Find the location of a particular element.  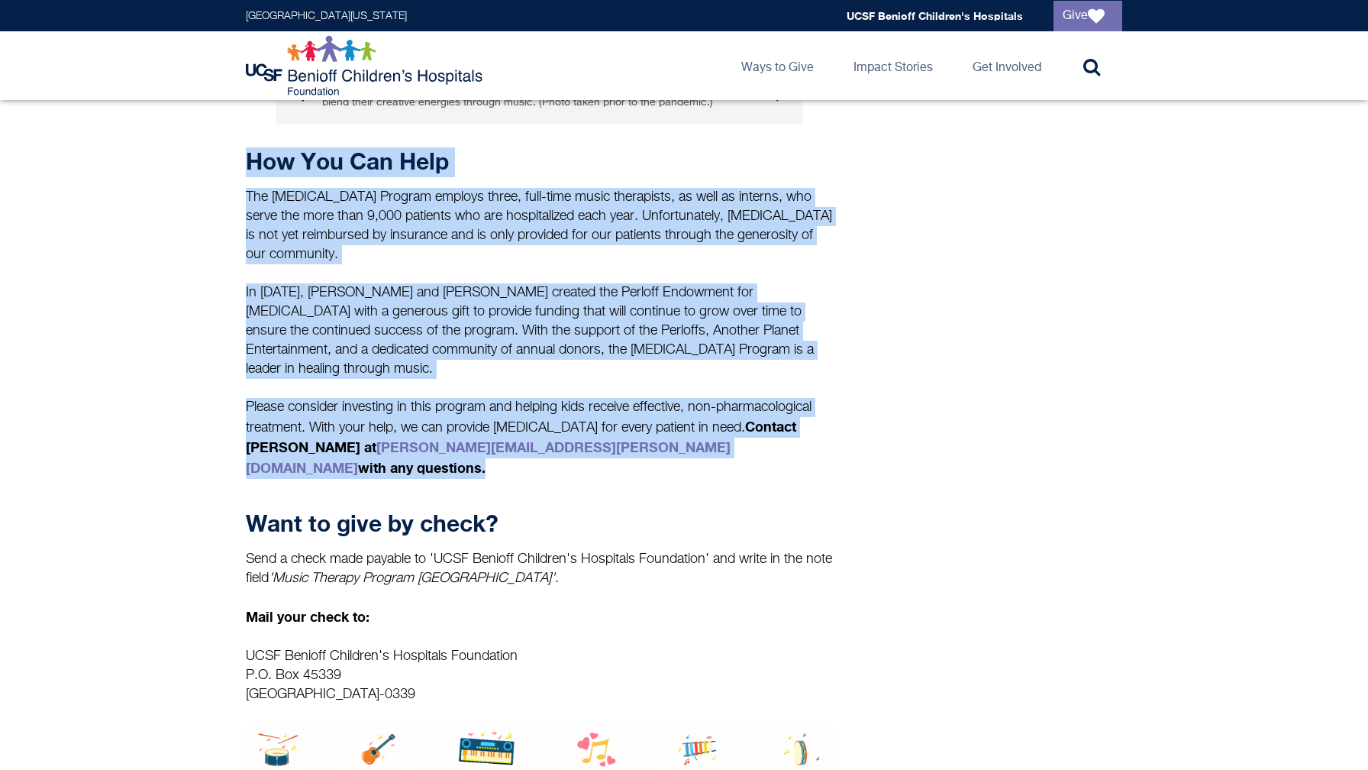

strong: How You Can Help is located at coordinates (347, 161).